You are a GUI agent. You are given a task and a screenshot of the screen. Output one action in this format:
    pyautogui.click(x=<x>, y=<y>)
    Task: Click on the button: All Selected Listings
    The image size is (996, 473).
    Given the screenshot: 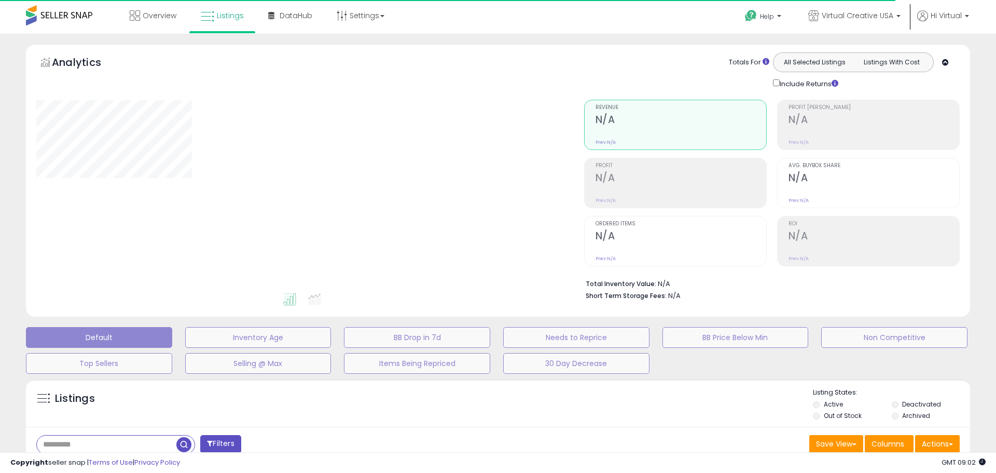 What is the action you would take?
    pyautogui.click(x=815, y=62)
    